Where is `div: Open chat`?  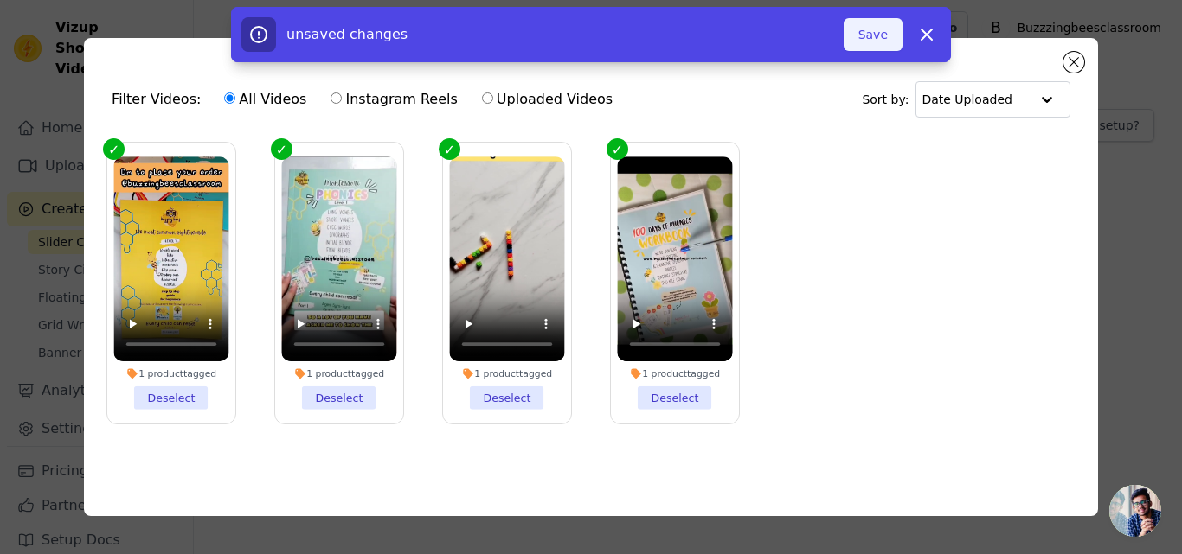
div: Open chat is located at coordinates (1135, 511).